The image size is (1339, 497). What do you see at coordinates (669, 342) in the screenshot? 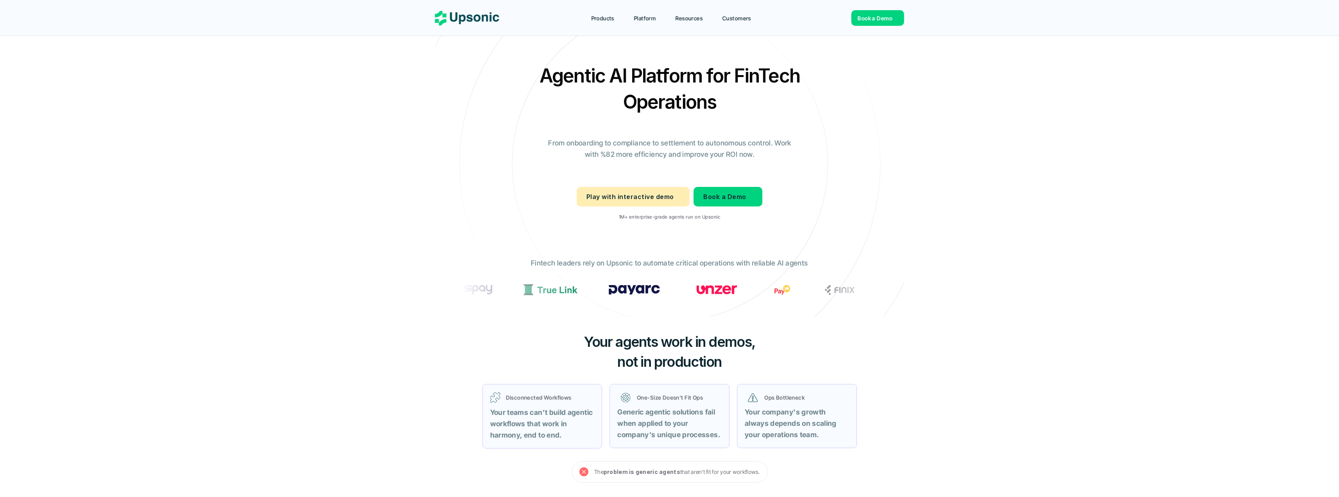
I see `span: Your agents work in demos,` at bounding box center [669, 342].